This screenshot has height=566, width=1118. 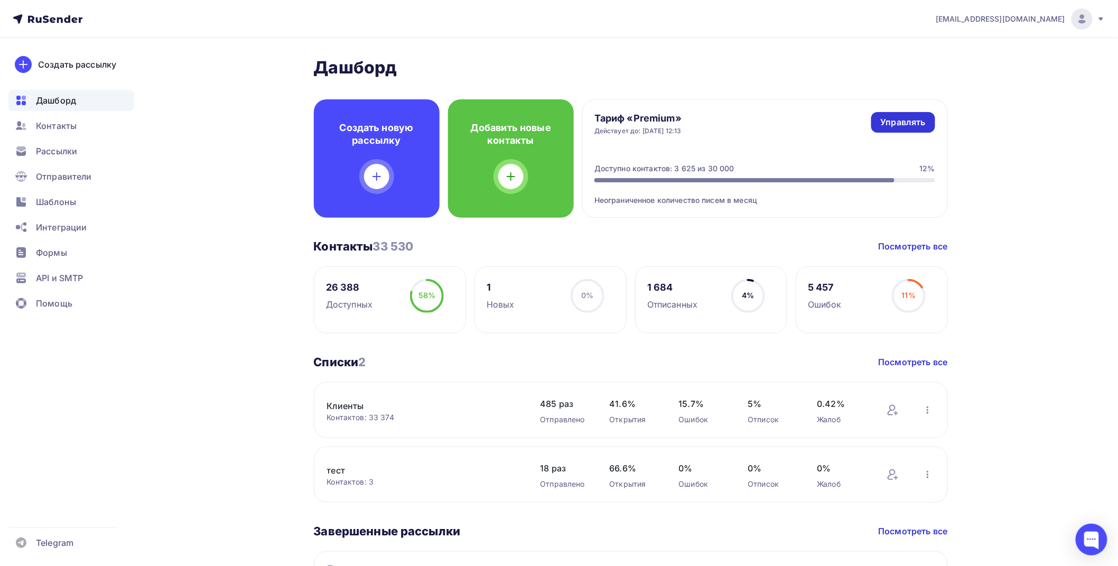 What do you see at coordinates (51, 253) in the screenshot?
I see `span: Формы` at bounding box center [51, 253].